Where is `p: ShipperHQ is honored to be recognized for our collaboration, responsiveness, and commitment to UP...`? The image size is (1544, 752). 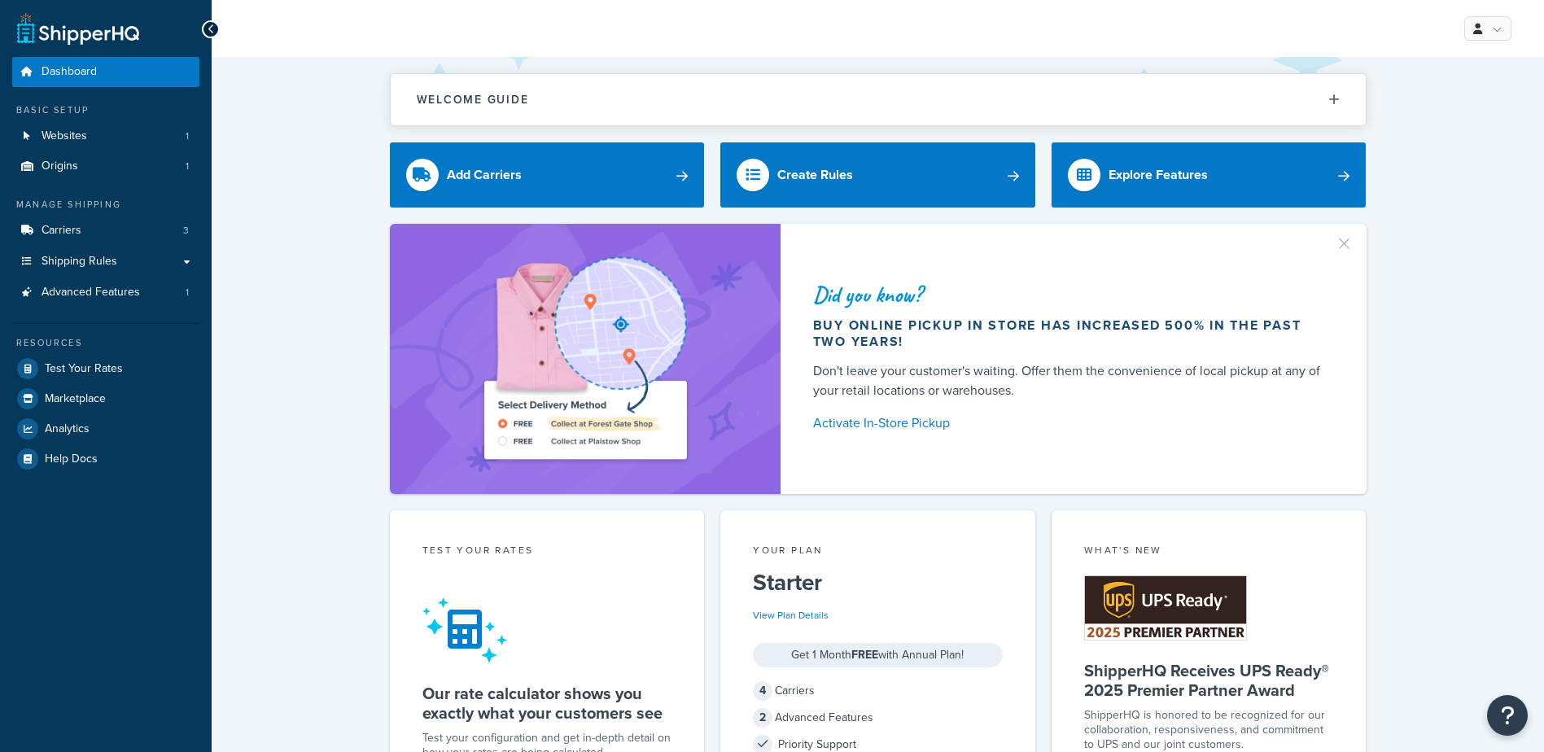
p: ShipperHQ is honored to be recognized for our collaboration, responsiveness, and commitment to UP... is located at coordinates (1209, 730).